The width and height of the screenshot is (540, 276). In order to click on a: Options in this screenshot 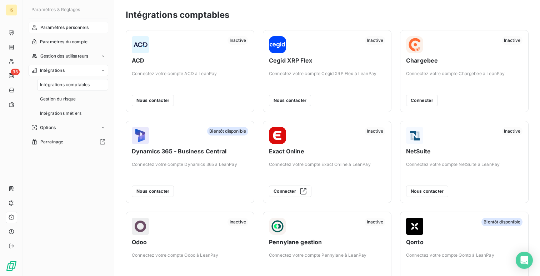, I will do `click(68, 127)`.